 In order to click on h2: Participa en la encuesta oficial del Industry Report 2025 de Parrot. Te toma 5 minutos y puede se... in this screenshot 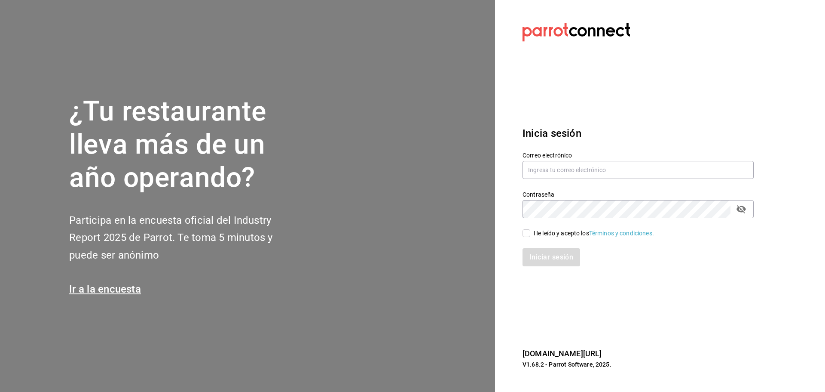, I will do `click(185, 238)`.